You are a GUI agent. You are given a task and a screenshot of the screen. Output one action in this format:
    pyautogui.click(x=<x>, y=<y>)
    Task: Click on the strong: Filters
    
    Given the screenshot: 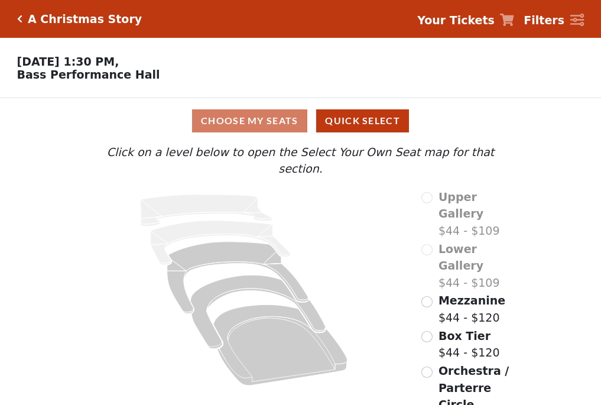 What is the action you would take?
    pyautogui.click(x=543, y=20)
    